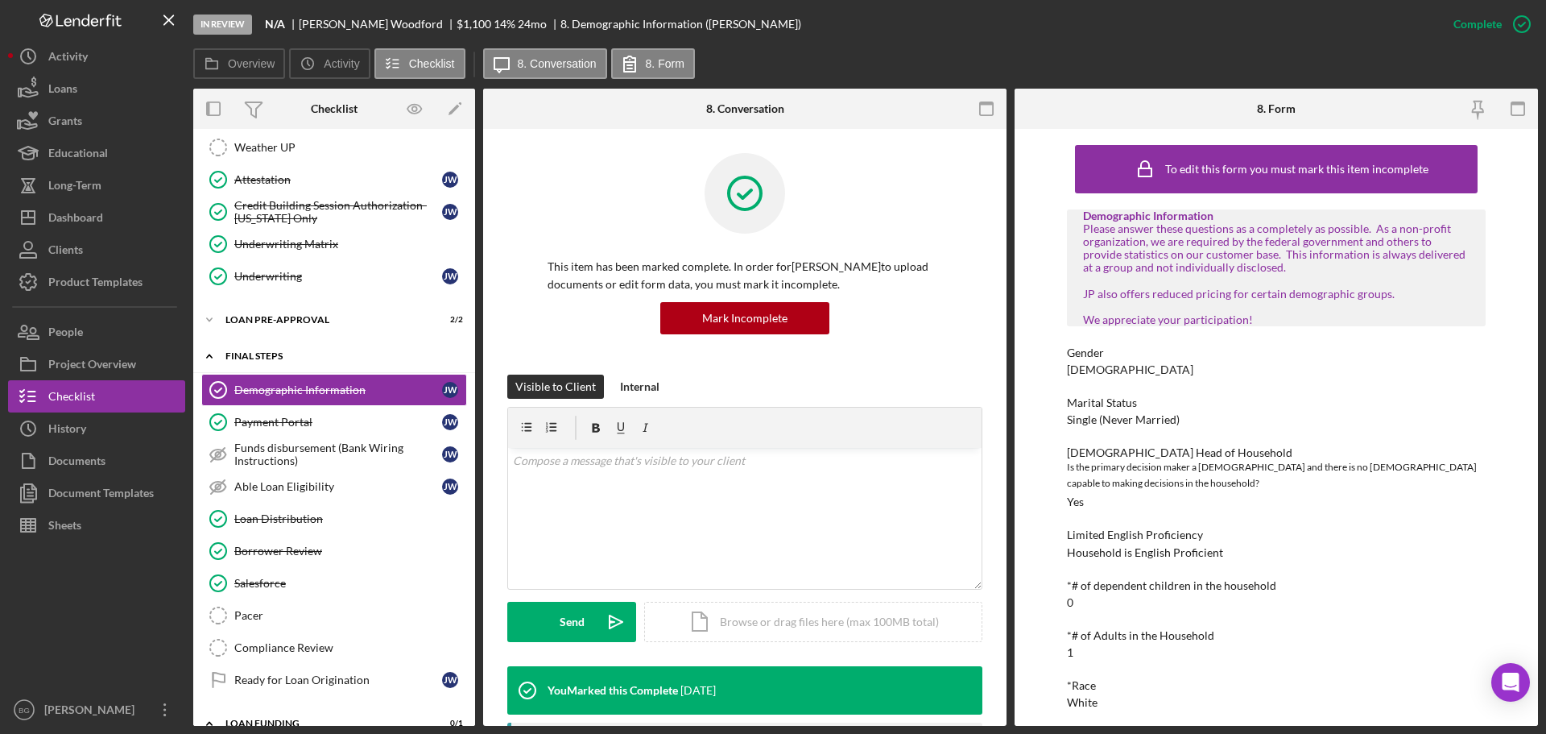  Describe the element at coordinates (97, 364) in the screenshot. I see `a: Project Overview` at that location.